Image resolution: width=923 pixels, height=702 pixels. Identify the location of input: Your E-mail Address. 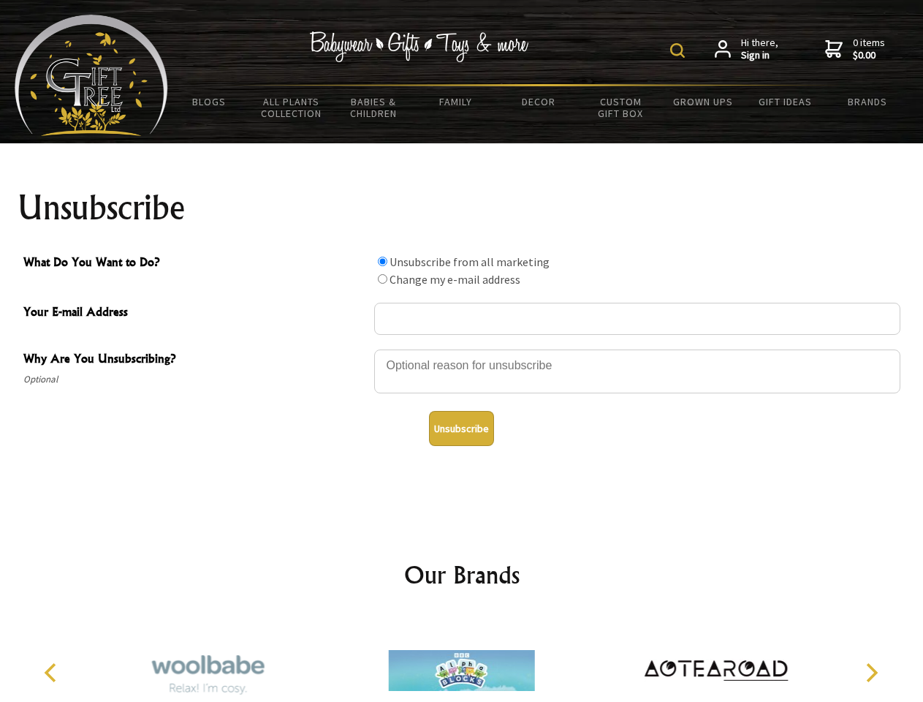
(637, 319).